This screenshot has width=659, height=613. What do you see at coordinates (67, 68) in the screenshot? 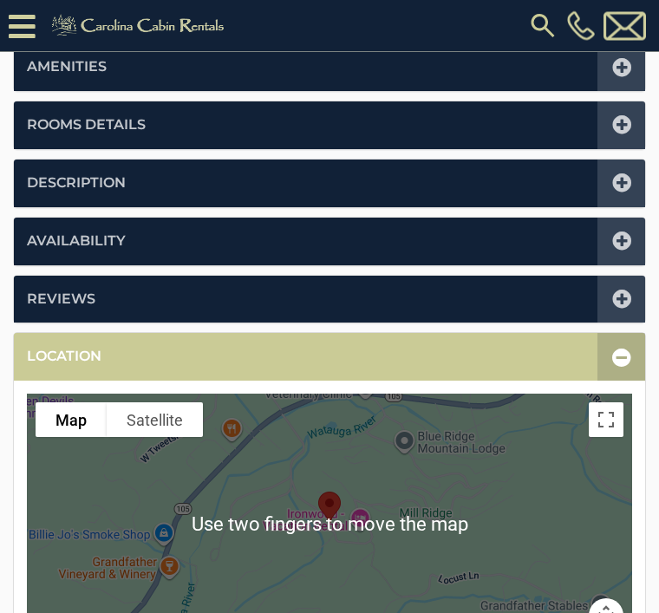
I see `a: Amenities` at bounding box center [67, 68].